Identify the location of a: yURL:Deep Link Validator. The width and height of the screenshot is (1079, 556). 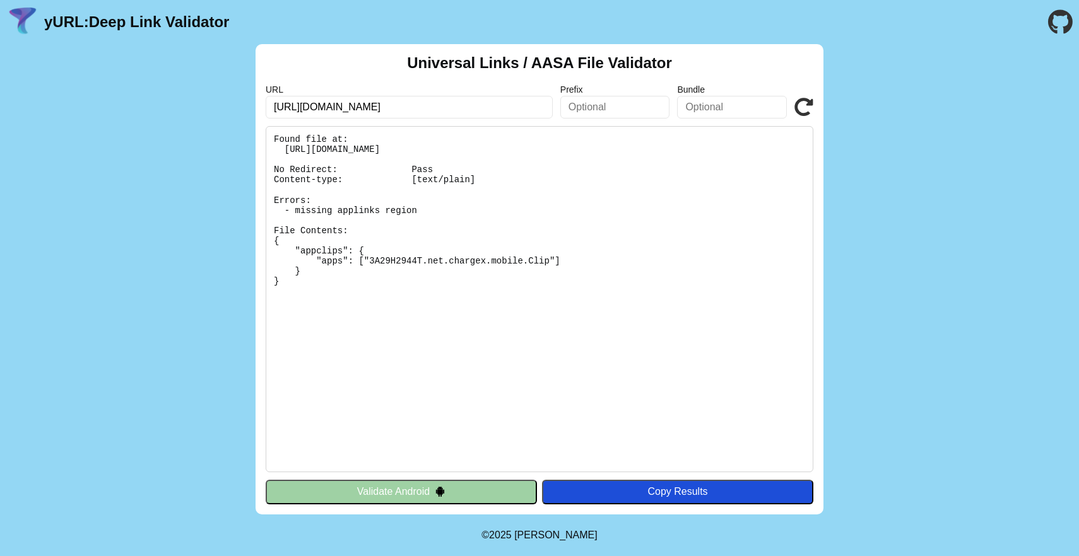
(136, 22).